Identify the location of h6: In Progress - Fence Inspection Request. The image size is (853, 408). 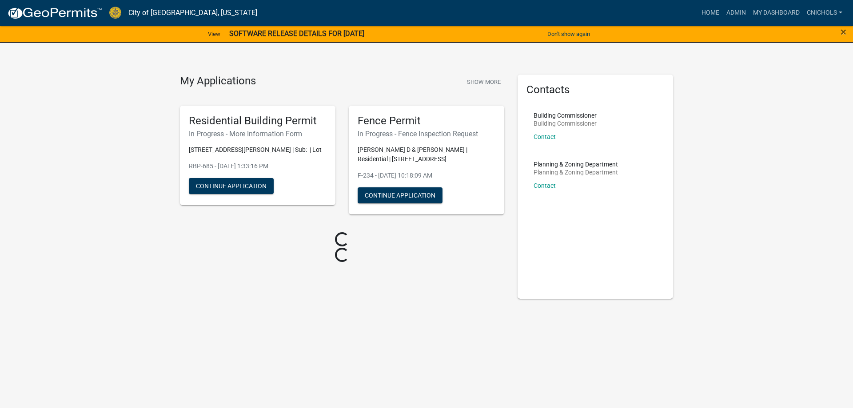
(426, 134).